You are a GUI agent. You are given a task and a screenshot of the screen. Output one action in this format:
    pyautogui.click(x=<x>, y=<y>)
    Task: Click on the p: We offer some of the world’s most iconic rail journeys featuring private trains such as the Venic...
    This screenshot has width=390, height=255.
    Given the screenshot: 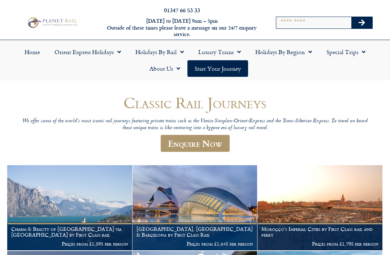 What is the action you would take?
    pyautogui.click(x=195, y=125)
    